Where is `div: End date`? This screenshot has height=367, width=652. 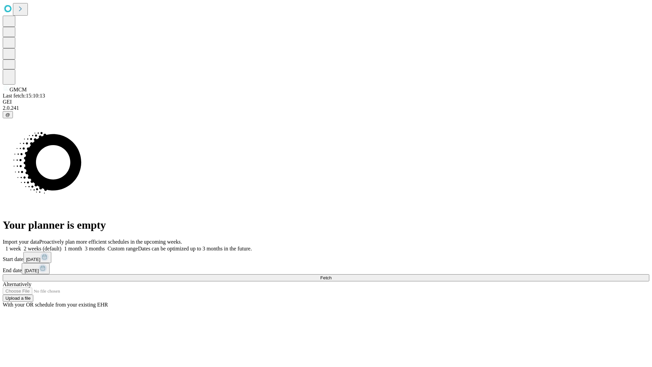 div: End date is located at coordinates (326, 268).